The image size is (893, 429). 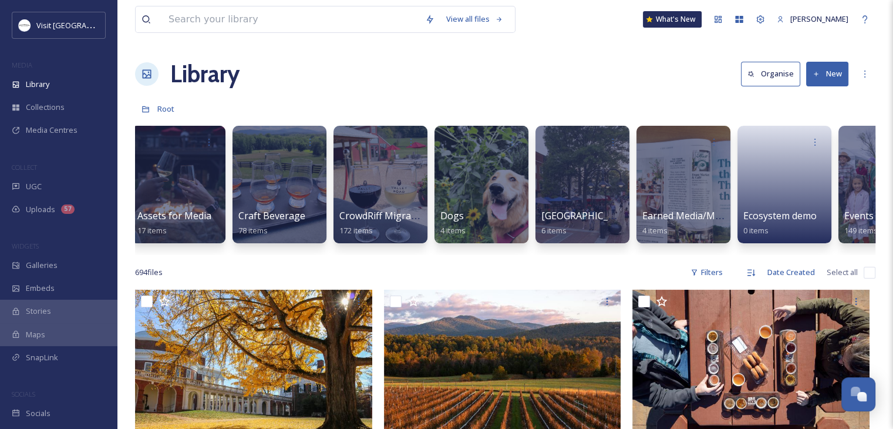 I want to click on div: 57, so click(x=68, y=209).